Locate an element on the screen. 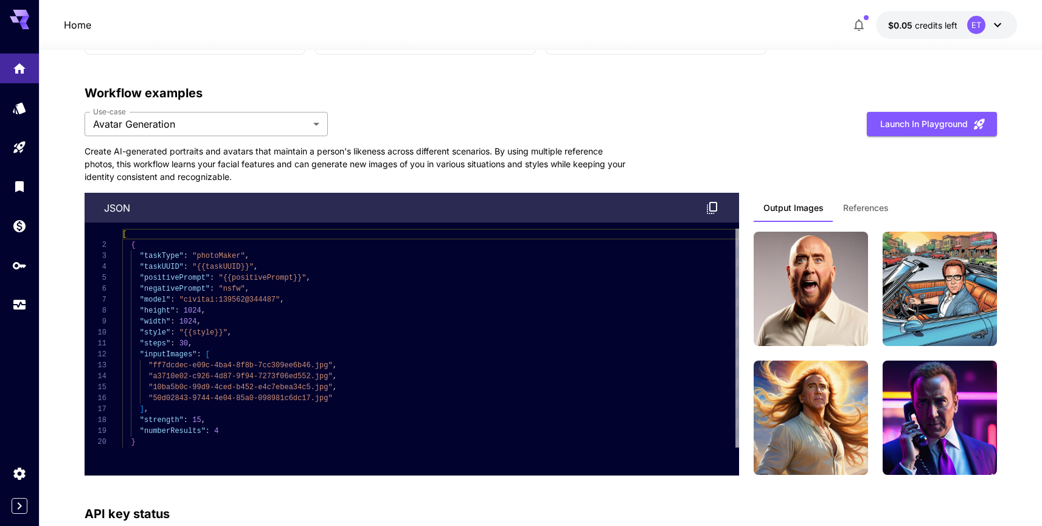 The image size is (1042, 526). span: "negativePrompt" is located at coordinates (174, 289).